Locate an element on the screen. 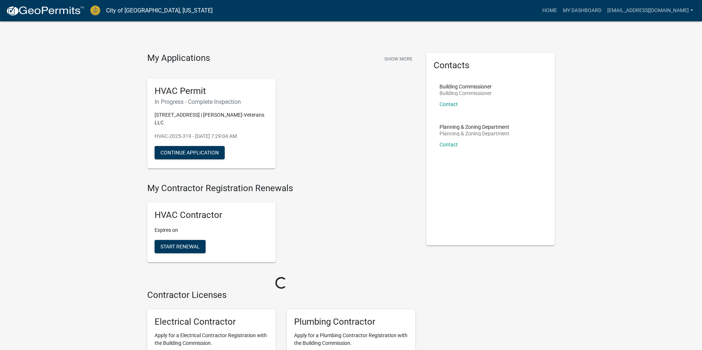 Image resolution: width=702 pixels, height=350 pixels. button: Show More is located at coordinates (399, 59).